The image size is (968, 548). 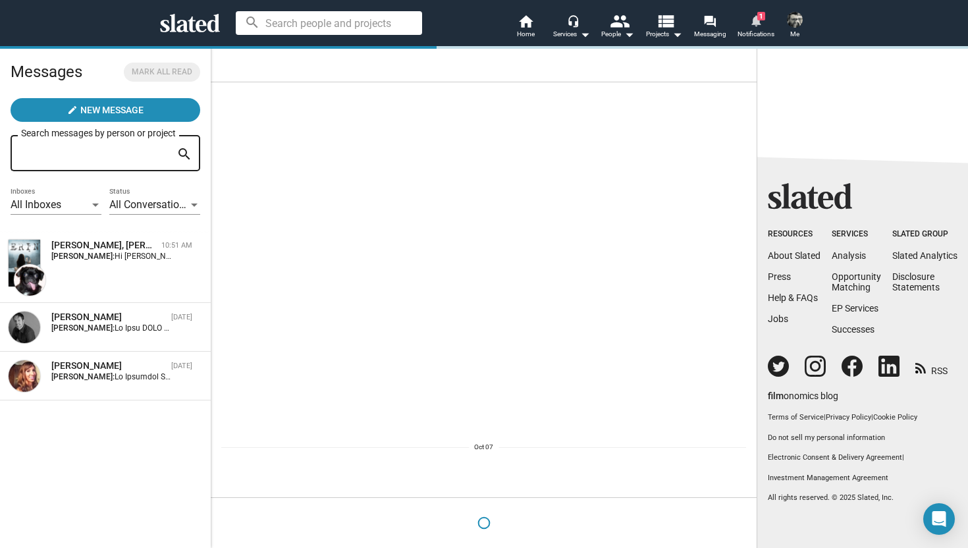 What do you see at coordinates (931, 367) in the screenshot?
I see `a: RSS` at bounding box center [931, 367].